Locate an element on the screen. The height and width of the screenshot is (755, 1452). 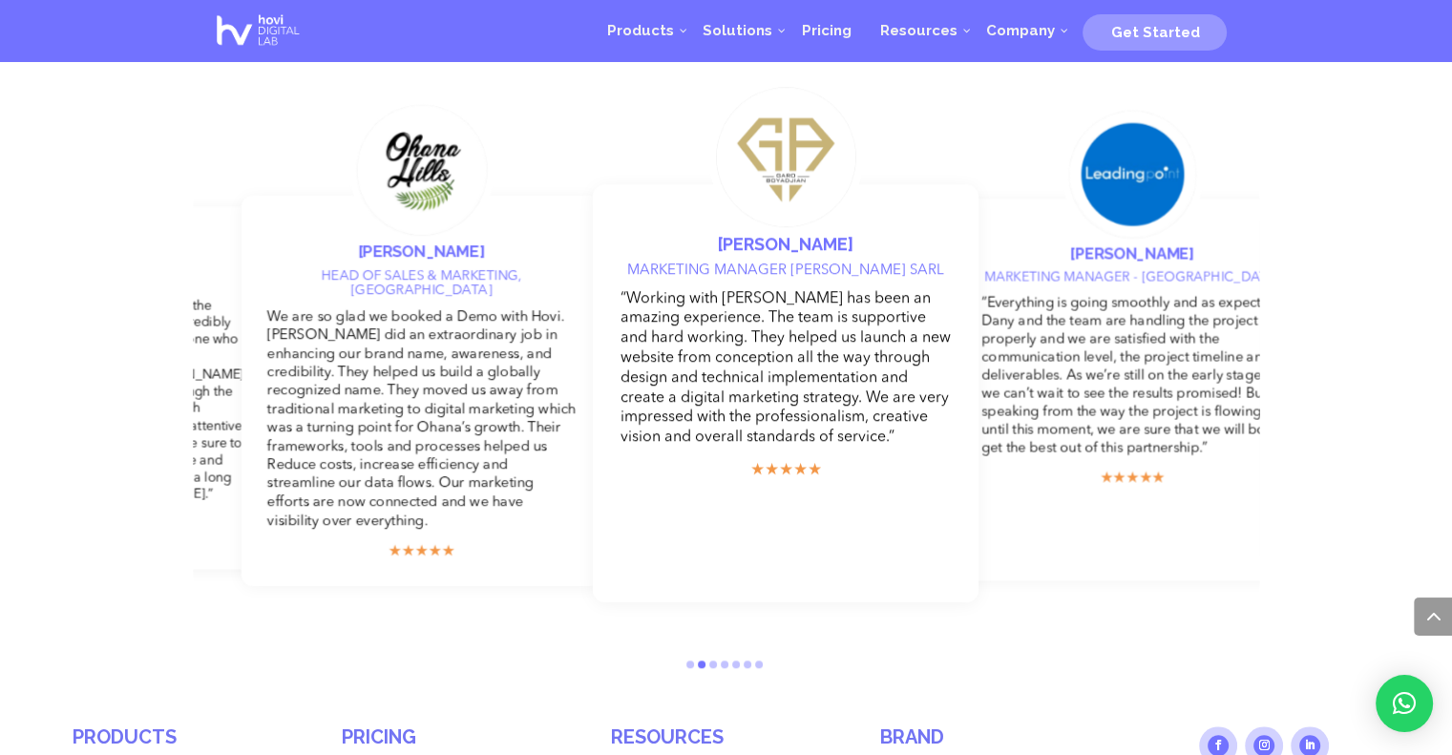
span: Pricing is located at coordinates (826, 31).